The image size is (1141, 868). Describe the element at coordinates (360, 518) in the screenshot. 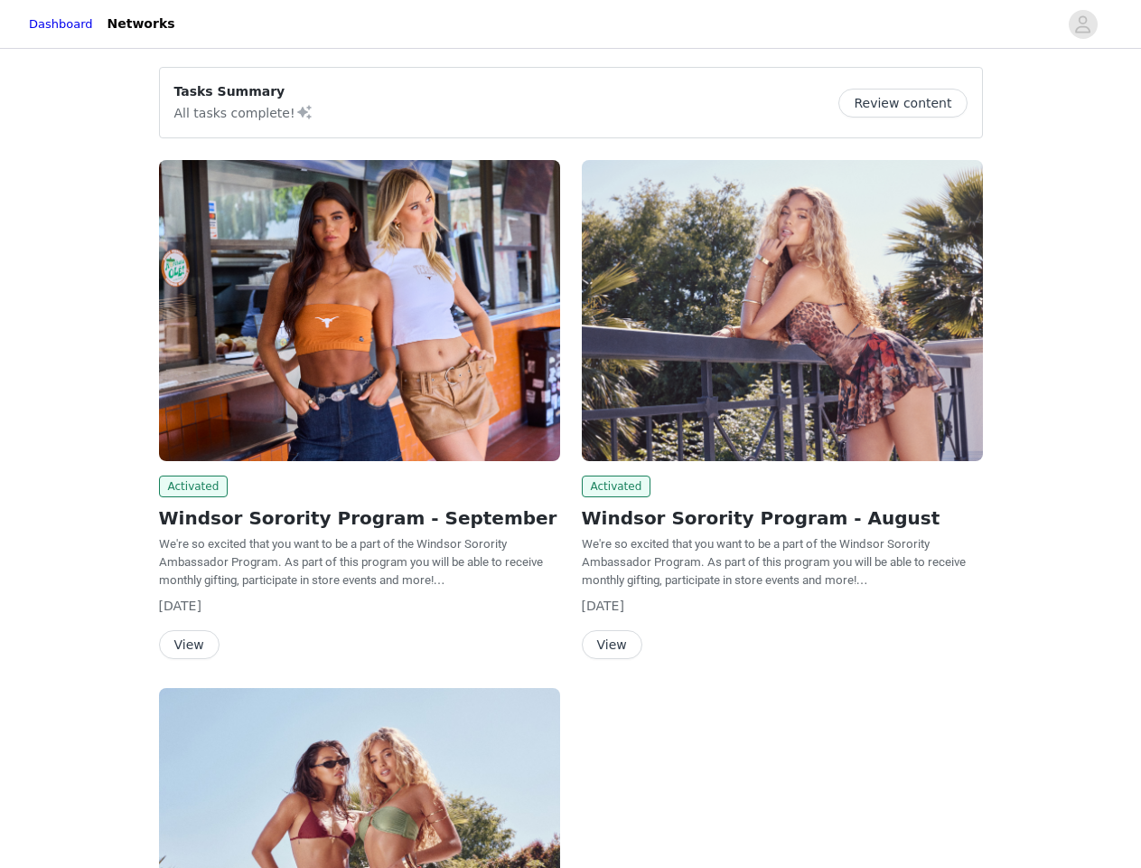

I see `h2: Windsor Sorority Program - September` at that location.